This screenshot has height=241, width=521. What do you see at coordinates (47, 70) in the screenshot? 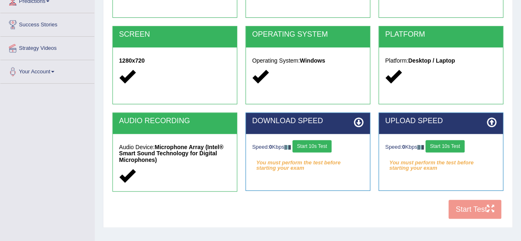
I see `a: Your Account` at bounding box center [47, 70].